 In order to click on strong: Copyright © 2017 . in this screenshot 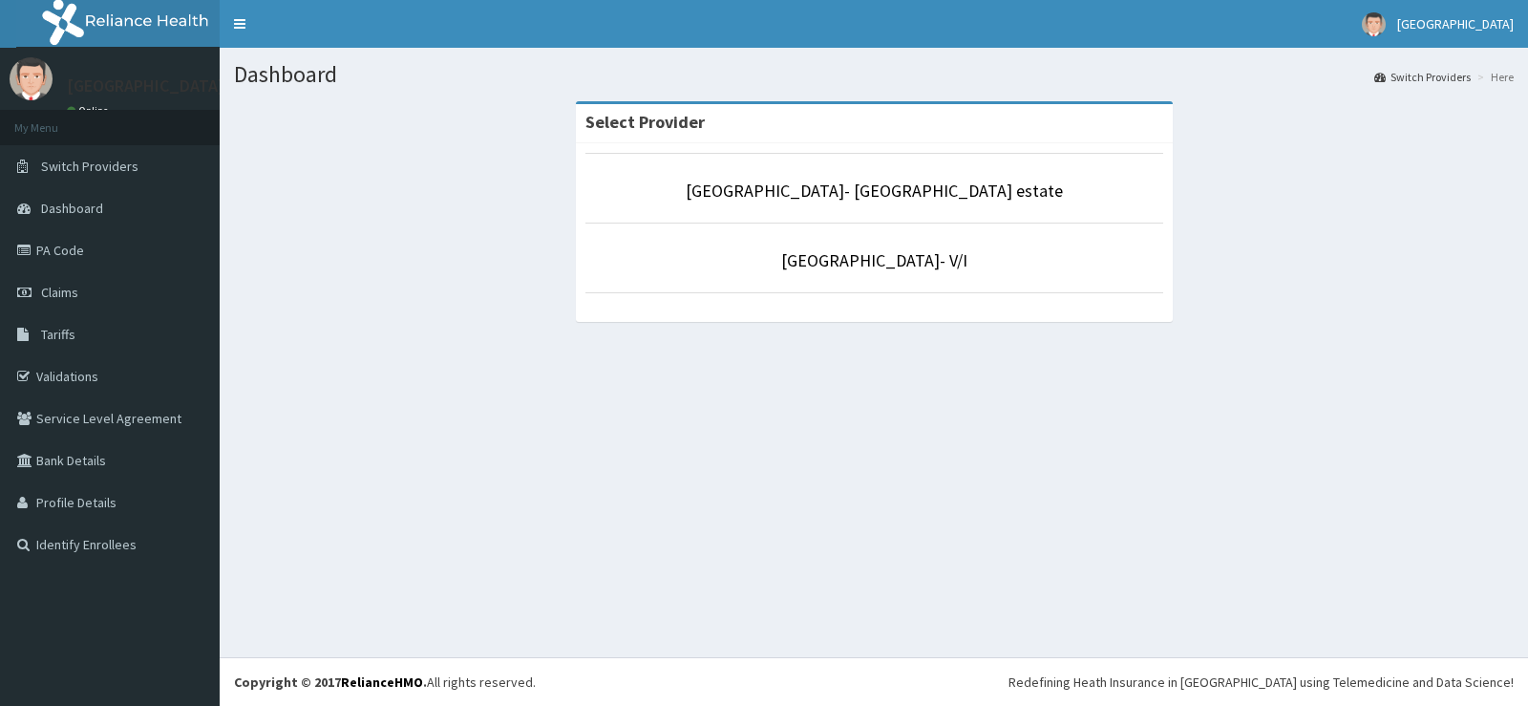, I will do `click(331, 682)`.